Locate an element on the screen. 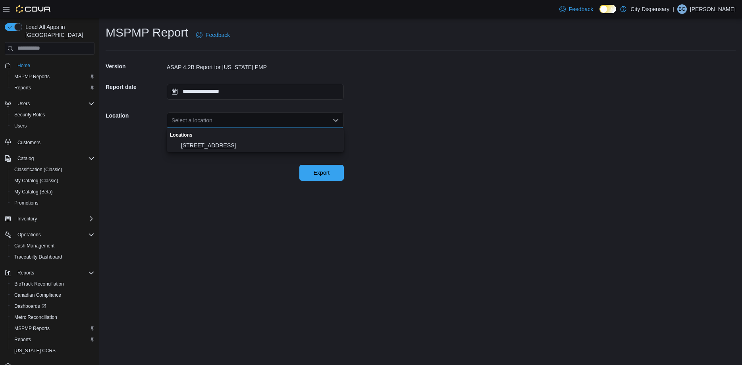 The height and width of the screenshot is (365, 742). span: Customers is located at coordinates (29, 142).